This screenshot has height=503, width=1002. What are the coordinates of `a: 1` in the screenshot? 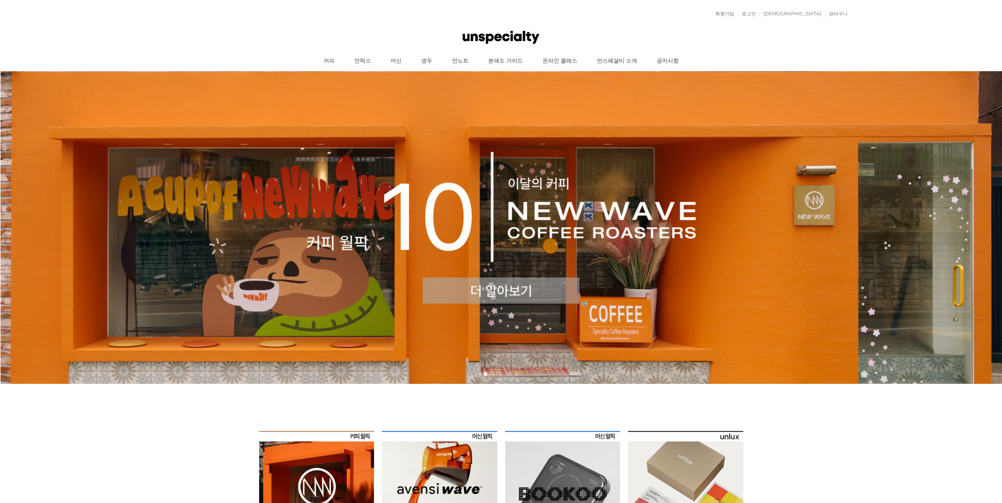 It's located at (485, 374).